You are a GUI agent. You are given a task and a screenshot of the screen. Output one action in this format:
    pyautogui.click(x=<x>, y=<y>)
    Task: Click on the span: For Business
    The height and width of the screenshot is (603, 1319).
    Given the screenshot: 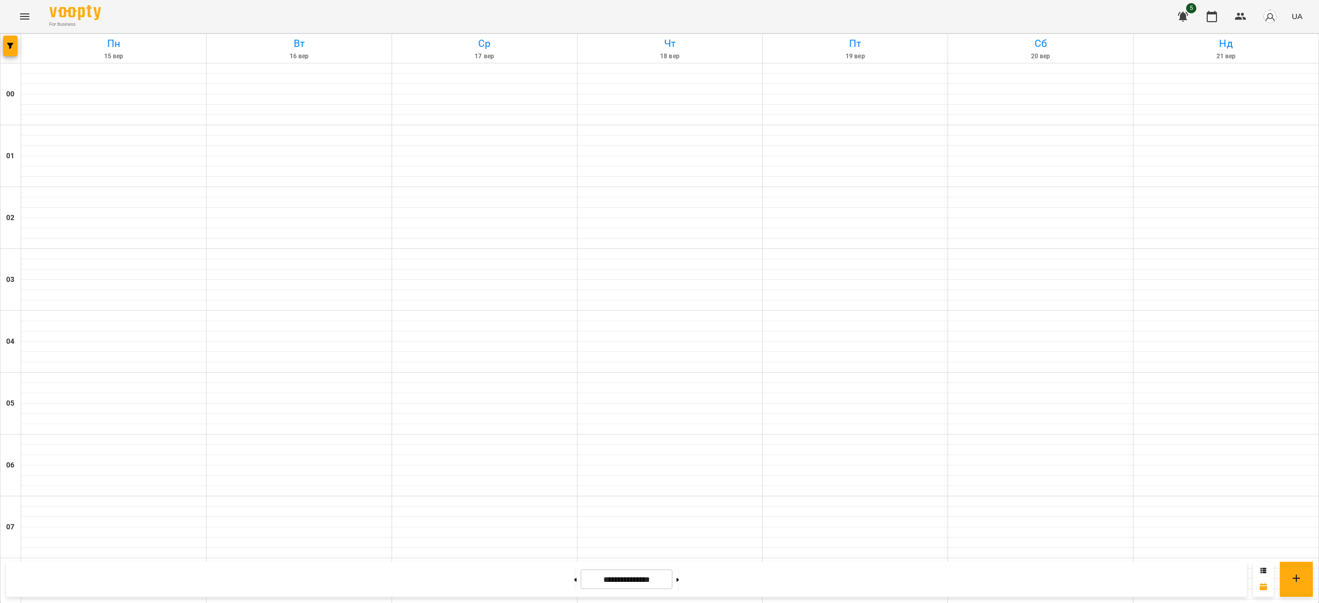 What is the action you would take?
    pyautogui.click(x=75, y=24)
    